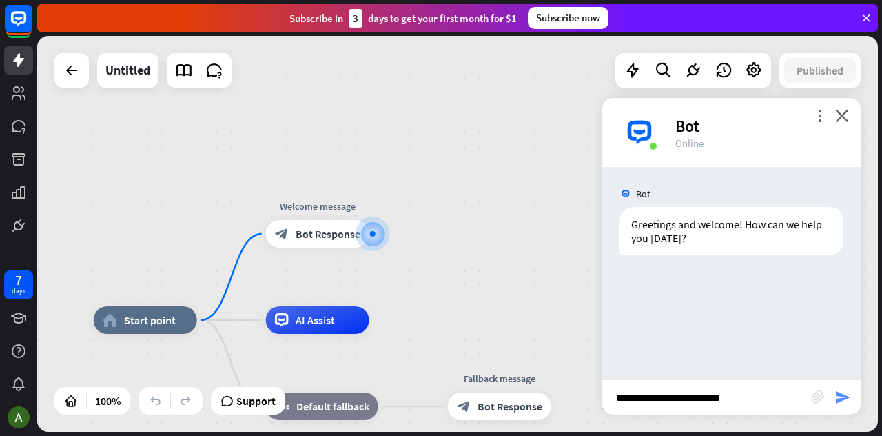 This screenshot has width=882, height=436. Describe the element at coordinates (568, 18) in the screenshot. I see `div: Subscribe now` at that location.